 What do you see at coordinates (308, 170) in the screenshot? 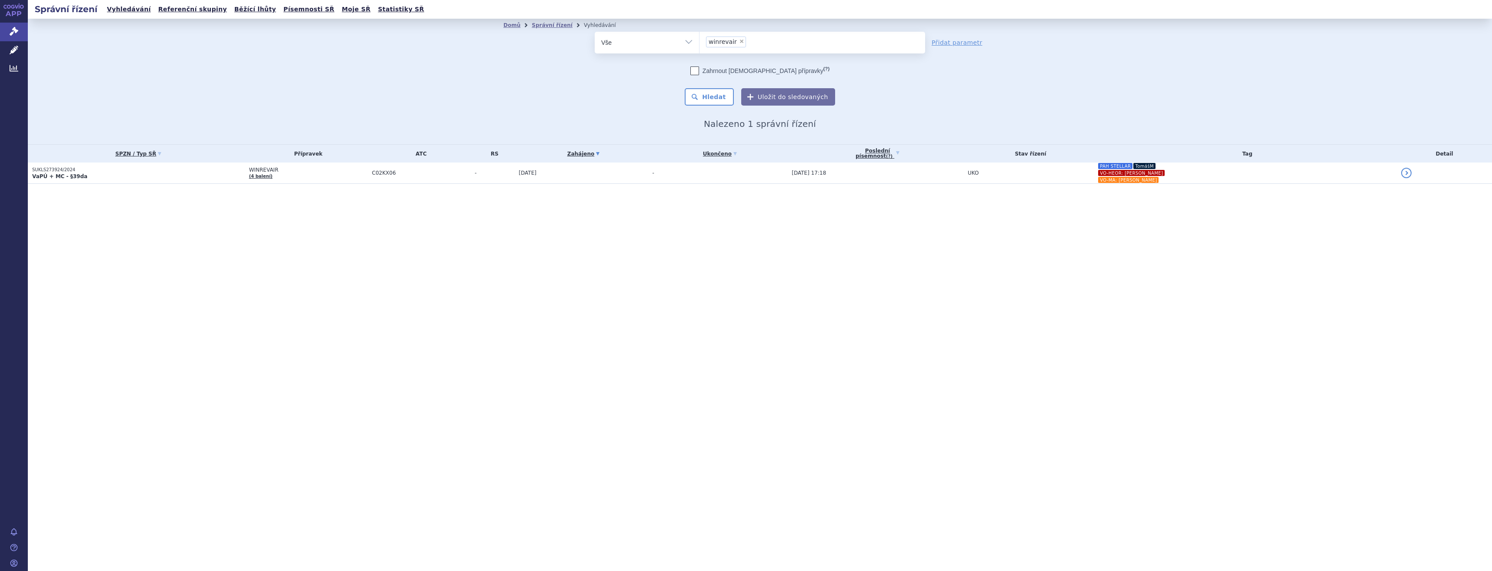
I see `span: WINREVAIR` at bounding box center [308, 170].